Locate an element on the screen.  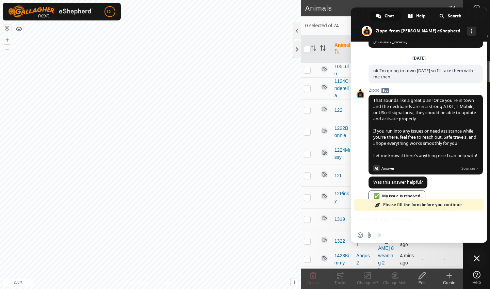
h2: Animals is located at coordinates (377, 8).